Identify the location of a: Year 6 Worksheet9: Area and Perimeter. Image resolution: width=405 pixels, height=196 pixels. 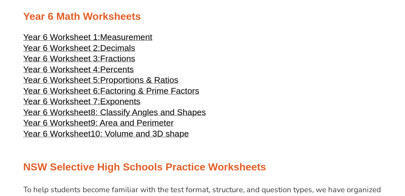
(99, 124).